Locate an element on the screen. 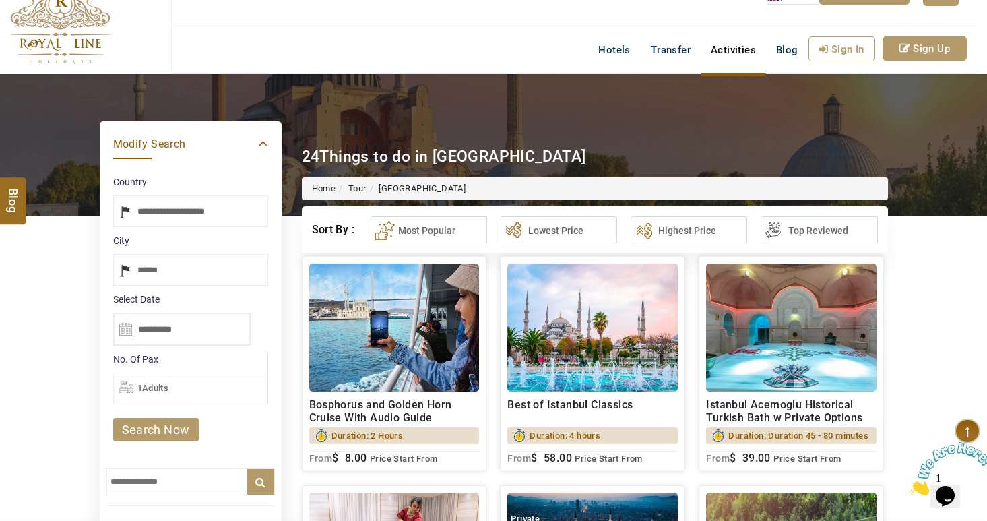  h2: Istanbul Acemoglu Historical Turkish Bath w Private Options is located at coordinates (791, 411).